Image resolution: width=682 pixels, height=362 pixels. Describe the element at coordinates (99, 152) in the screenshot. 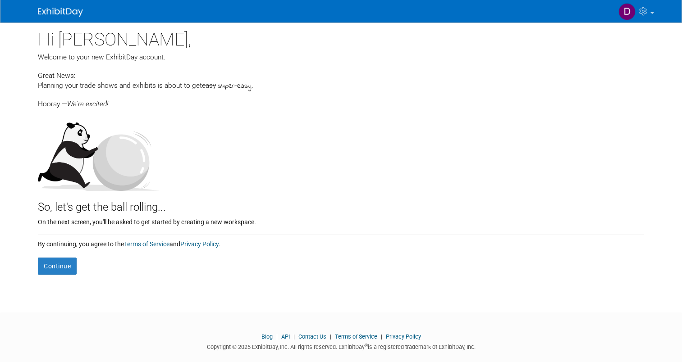

I see `img: Let's get the ball rolling` at that location.